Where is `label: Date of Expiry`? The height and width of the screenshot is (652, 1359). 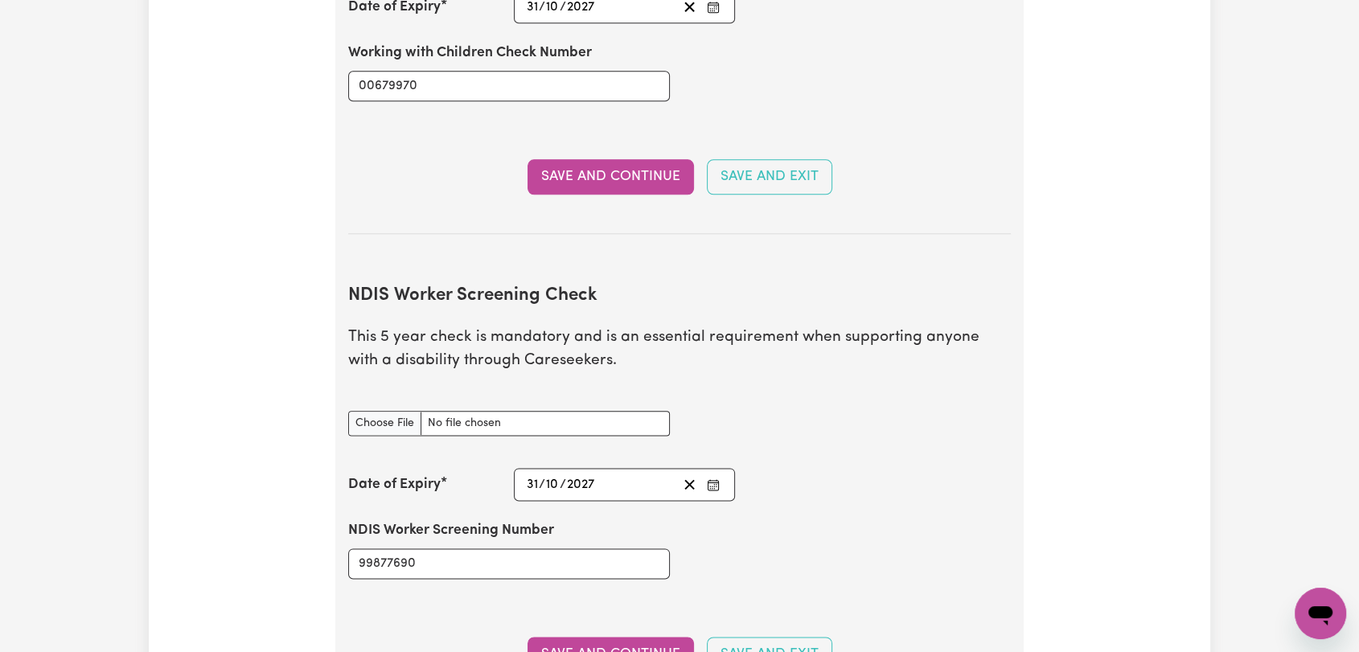
label: Date of Expiry is located at coordinates (394, 485).